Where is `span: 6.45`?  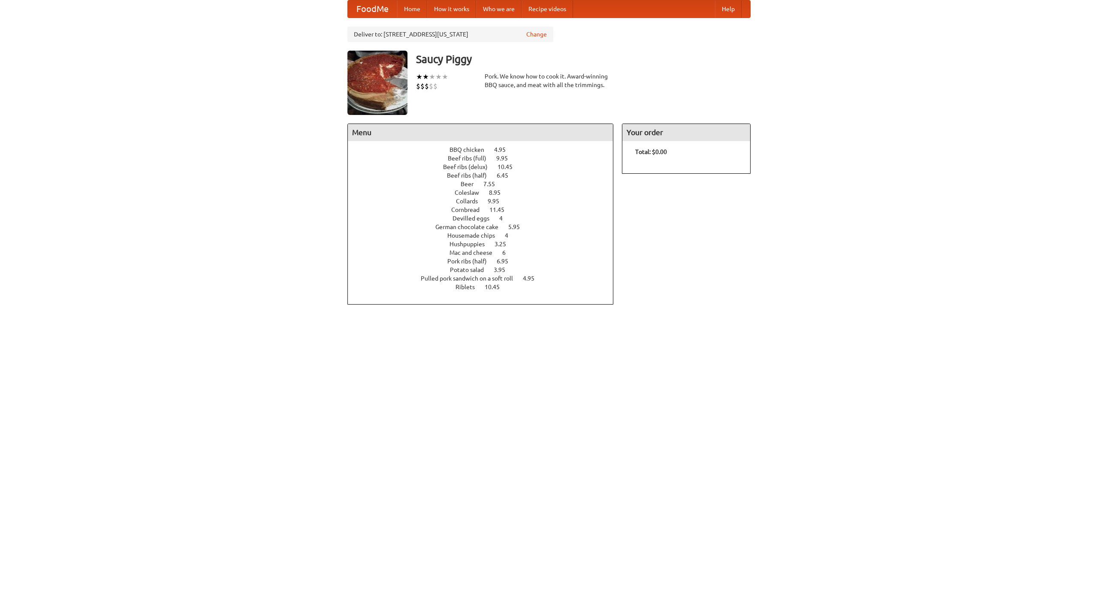
span: 6.45 is located at coordinates (507, 175).